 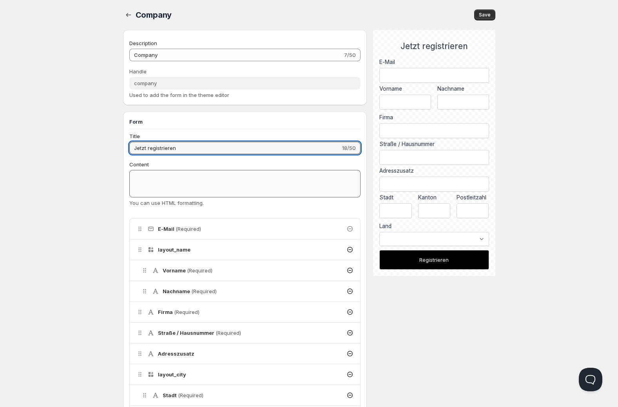 I want to click on h4: Straße / Hausnummer, so click(x=200, y=332).